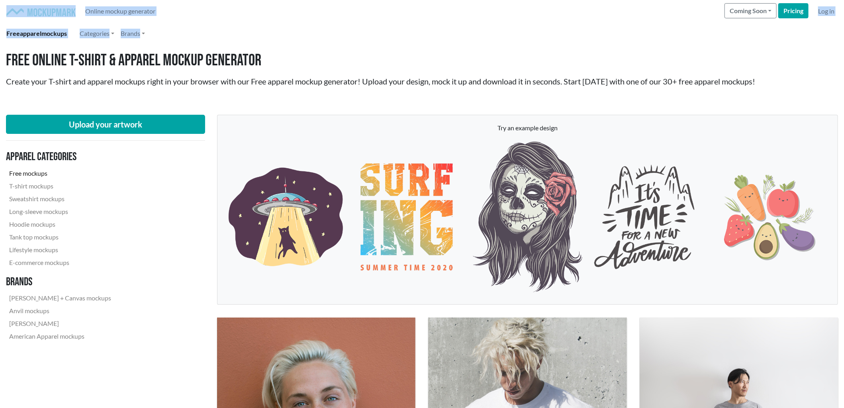 This screenshot has width=844, height=408. Describe the element at coordinates (60, 237) in the screenshot. I see `a: Tank top mockups` at that location.